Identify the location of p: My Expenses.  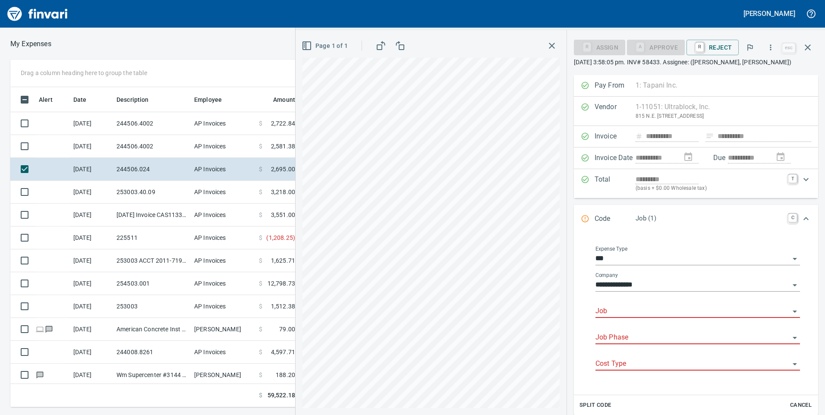
(31, 44).